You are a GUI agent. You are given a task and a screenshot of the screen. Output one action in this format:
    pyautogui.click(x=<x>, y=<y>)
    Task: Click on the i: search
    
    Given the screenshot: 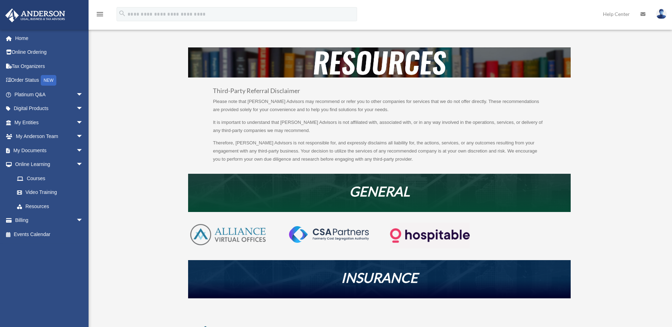 What is the action you would take?
    pyautogui.click(x=122, y=13)
    